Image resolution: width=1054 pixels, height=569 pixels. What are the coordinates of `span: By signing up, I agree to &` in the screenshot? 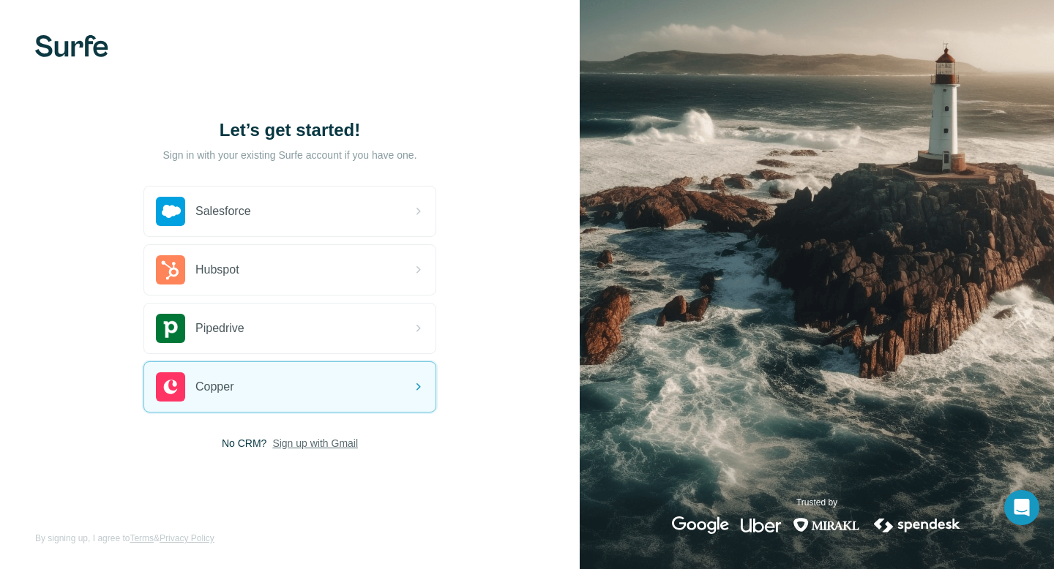 It's located at (124, 539).